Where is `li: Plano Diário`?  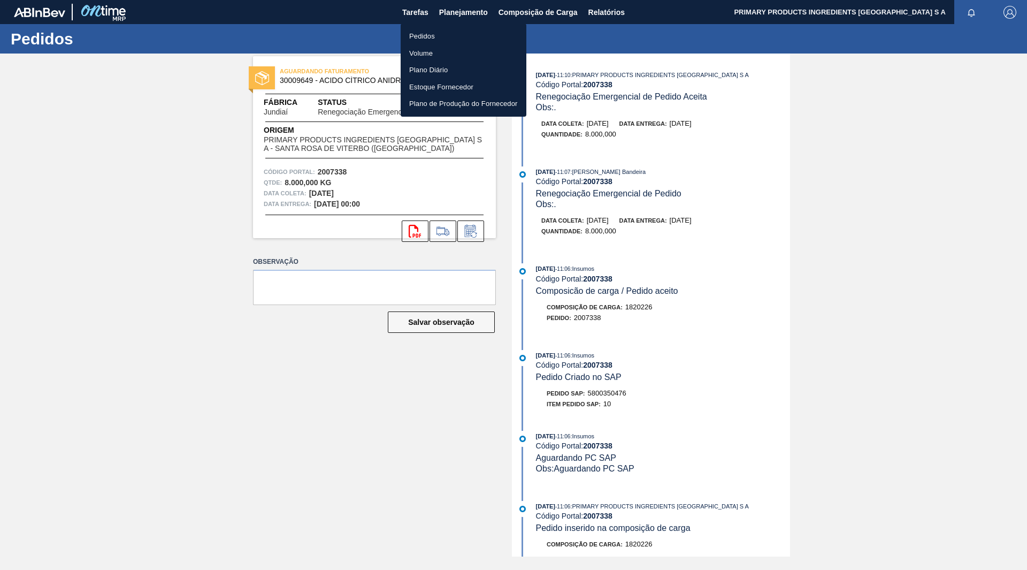 li: Plano Diário is located at coordinates (463, 70).